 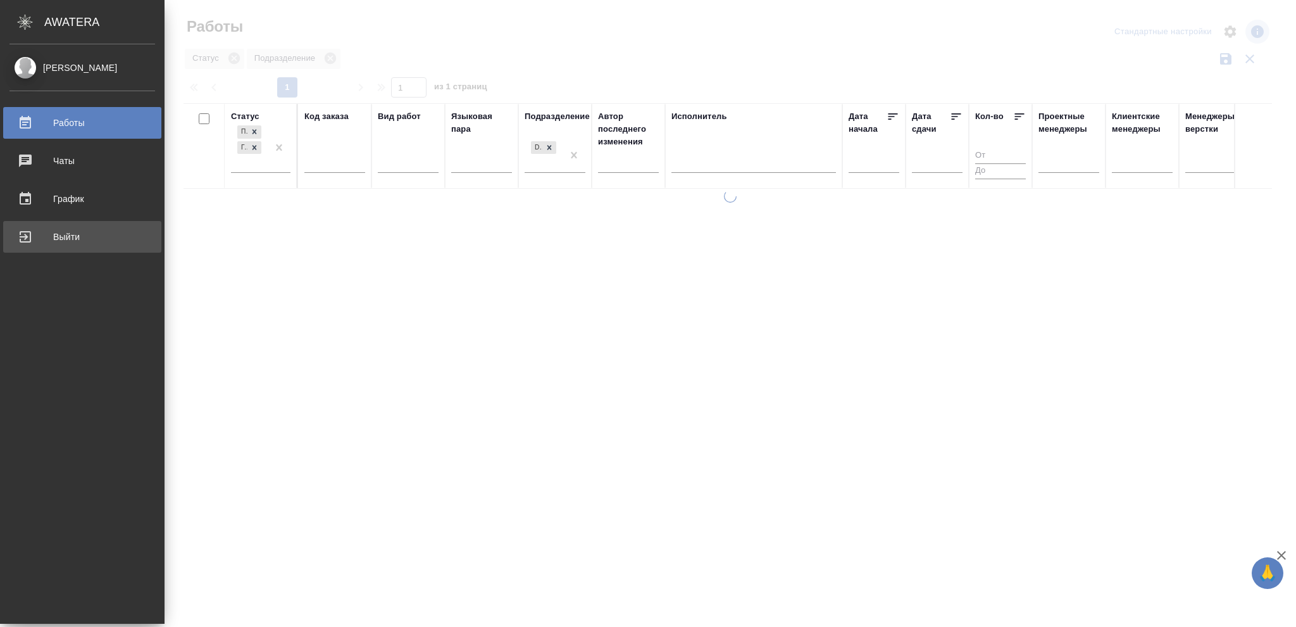 What do you see at coordinates (699, 116) in the screenshot?
I see `div: Исполнитель` at bounding box center [699, 116].